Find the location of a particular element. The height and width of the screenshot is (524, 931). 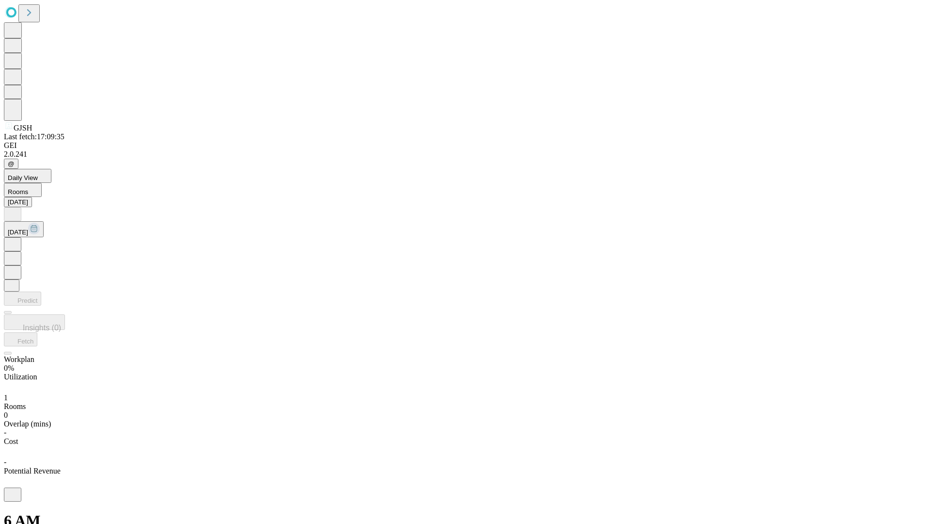

span: 0 is located at coordinates (6, 415).